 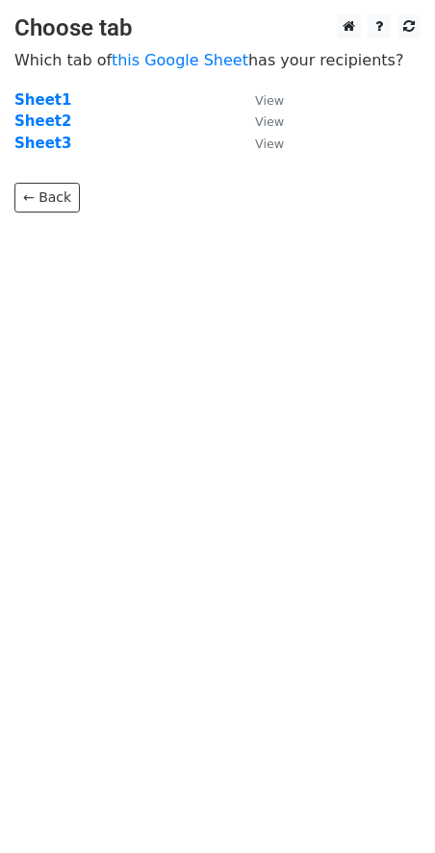 What do you see at coordinates (42, 100) in the screenshot?
I see `a: Sheet1` at bounding box center [42, 100].